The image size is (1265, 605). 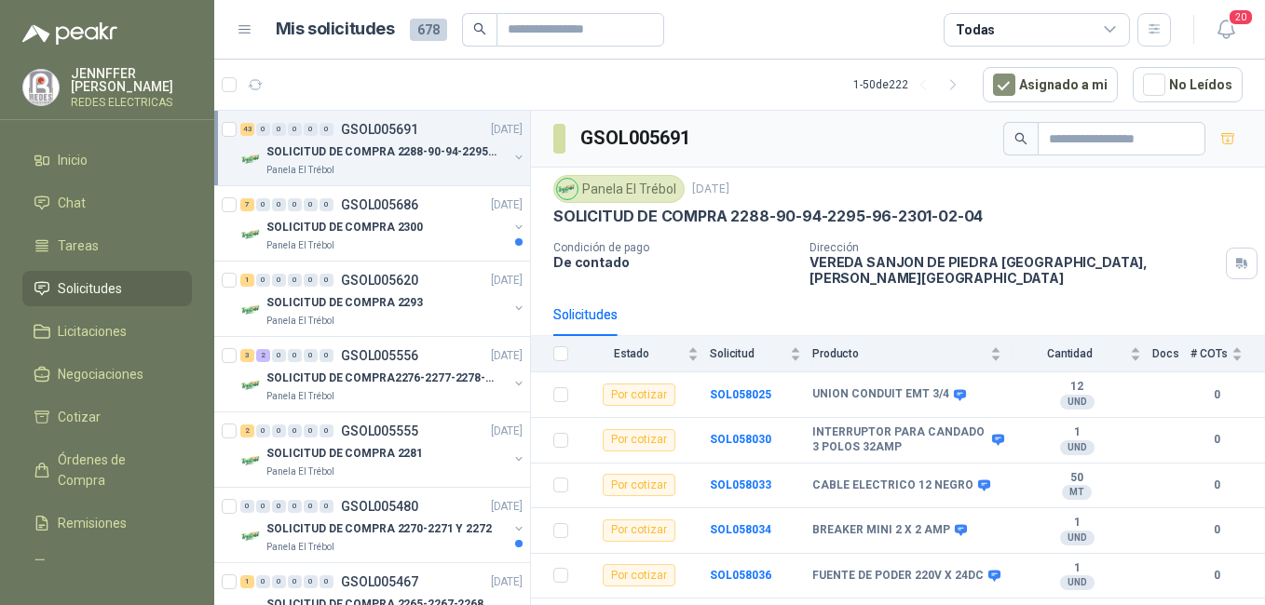 I want to click on a: Tareas, so click(x=107, y=246).